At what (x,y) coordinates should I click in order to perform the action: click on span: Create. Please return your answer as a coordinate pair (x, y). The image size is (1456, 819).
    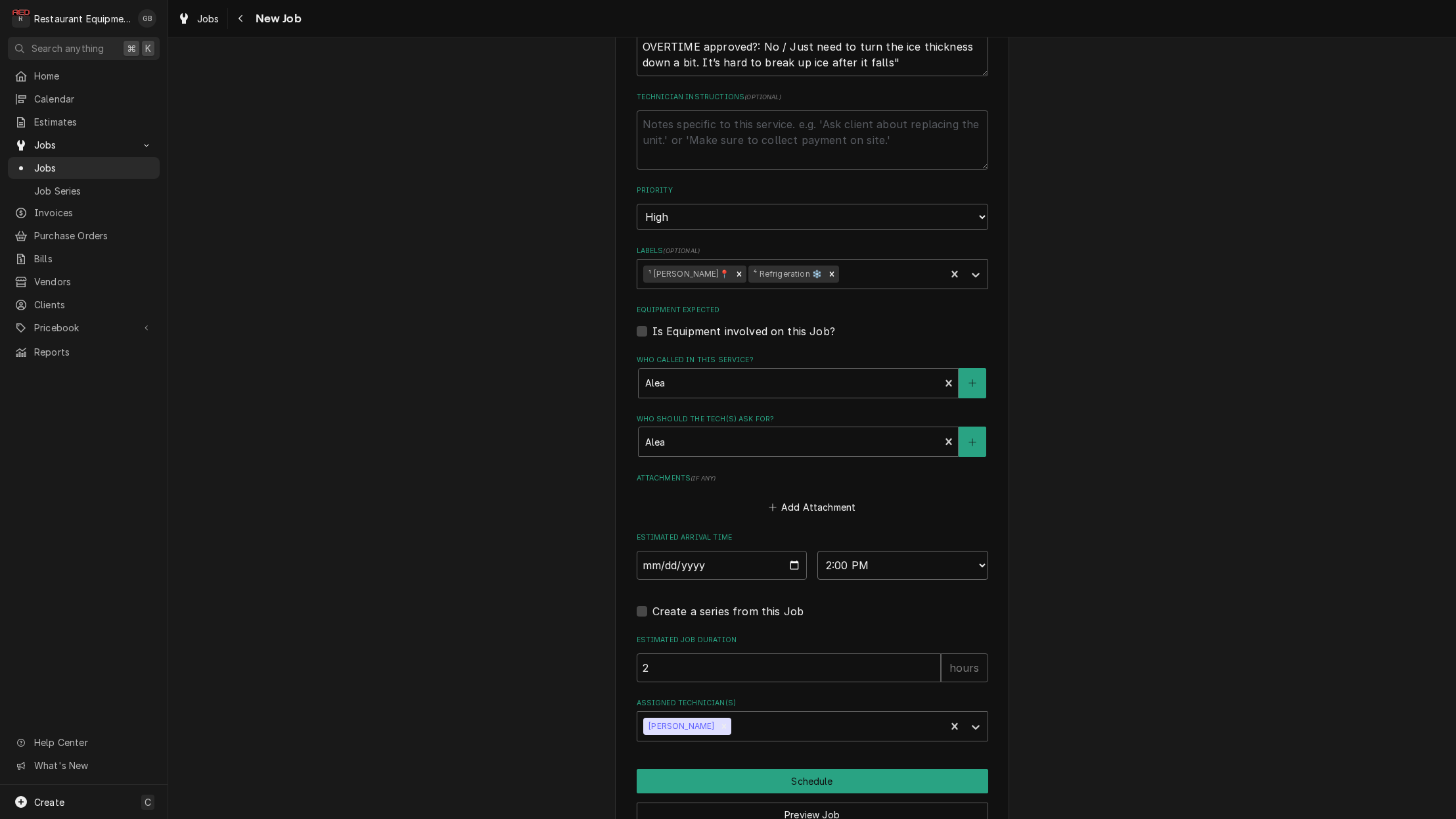
    Looking at the image, I should click on (49, 802).